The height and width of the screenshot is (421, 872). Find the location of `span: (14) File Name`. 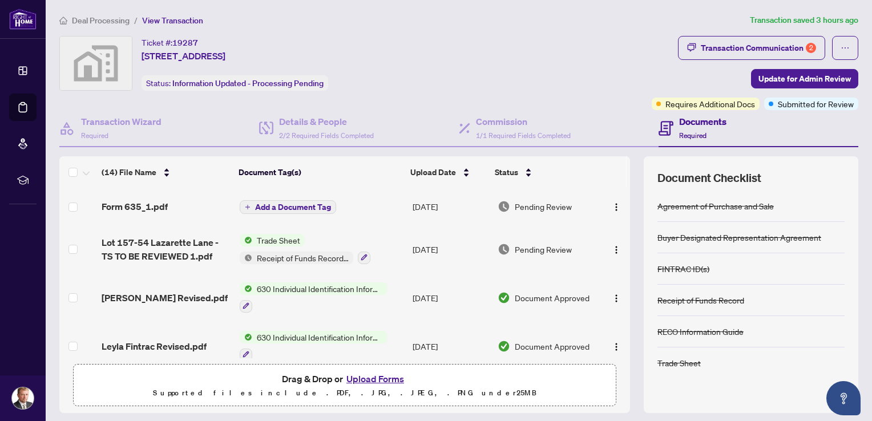

span: (14) File Name is located at coordinates (129, 172).